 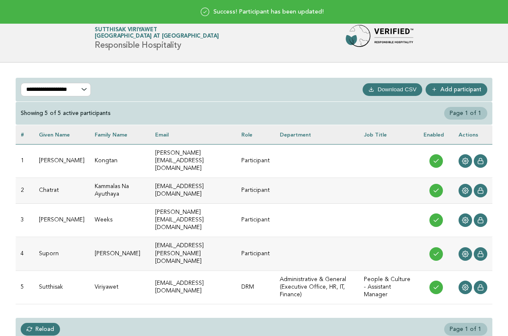 I want to click on th: Given name, so click(x=62, y=134).